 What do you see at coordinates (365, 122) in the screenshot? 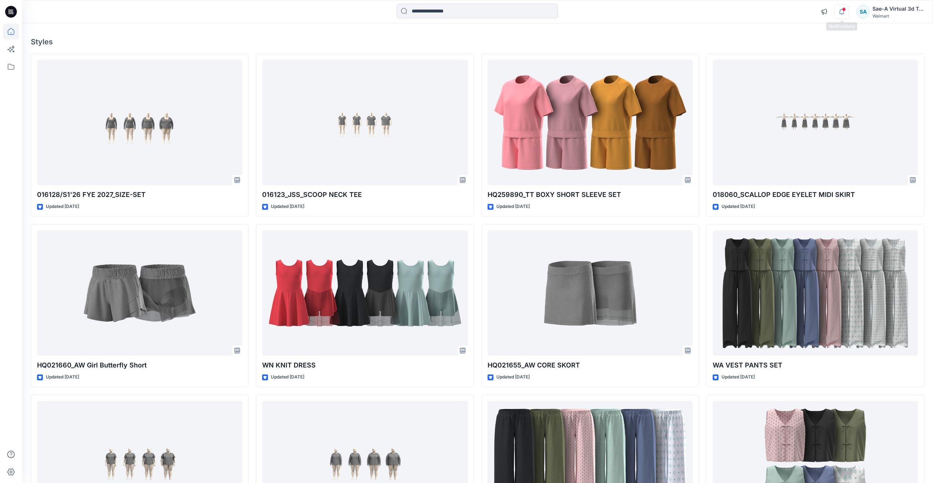
I see `a: 016123_JSS_SCOOP NECK TEE` at bounding box center [365, 122].